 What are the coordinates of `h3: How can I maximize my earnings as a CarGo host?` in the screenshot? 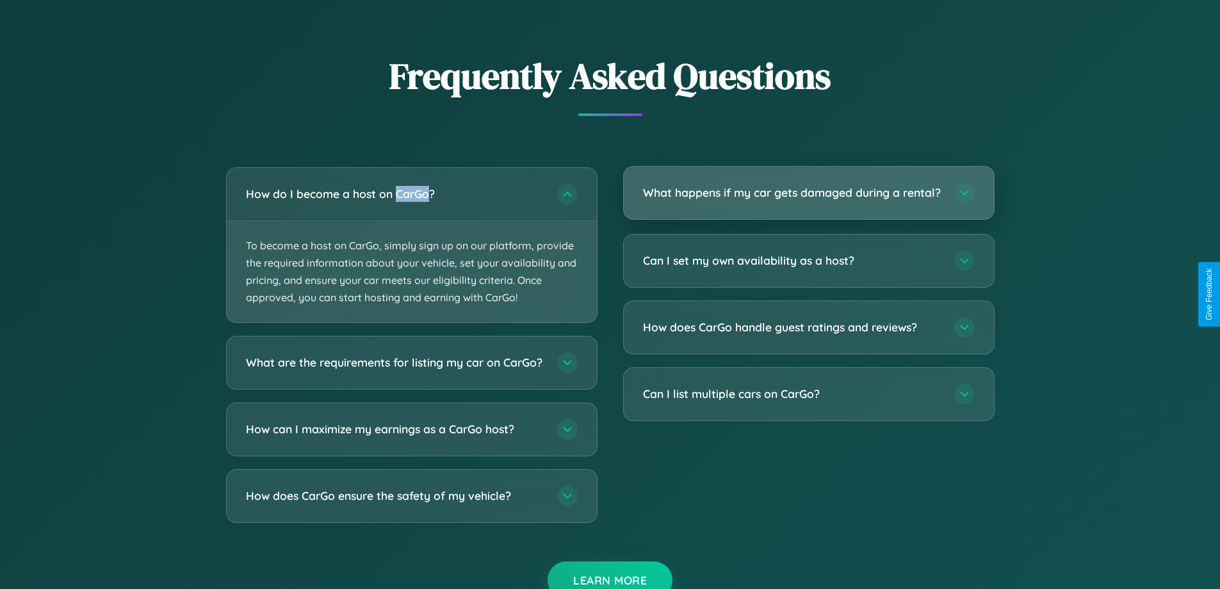 It's located at (395, 429).